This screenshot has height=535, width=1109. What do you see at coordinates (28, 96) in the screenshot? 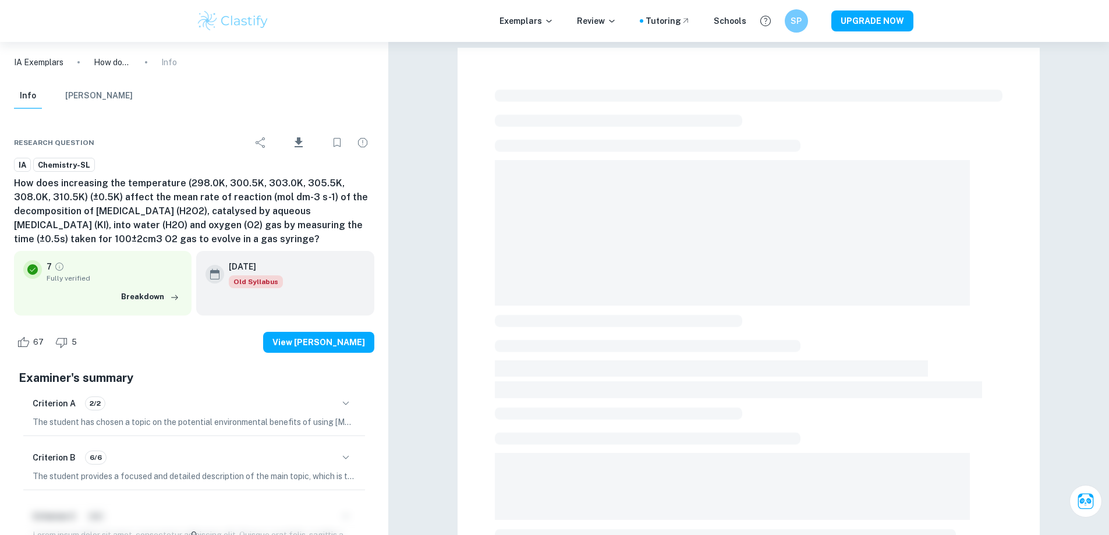
I see `button: Info` at bounding box center [28, 96].